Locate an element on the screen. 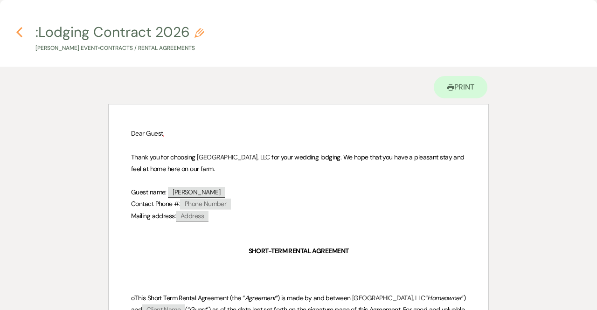  span: Mailing address: is located at coordinates (153, 216).